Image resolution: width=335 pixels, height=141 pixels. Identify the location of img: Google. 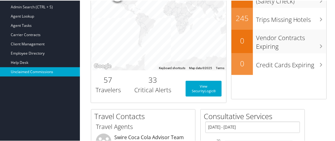
(103, 66).